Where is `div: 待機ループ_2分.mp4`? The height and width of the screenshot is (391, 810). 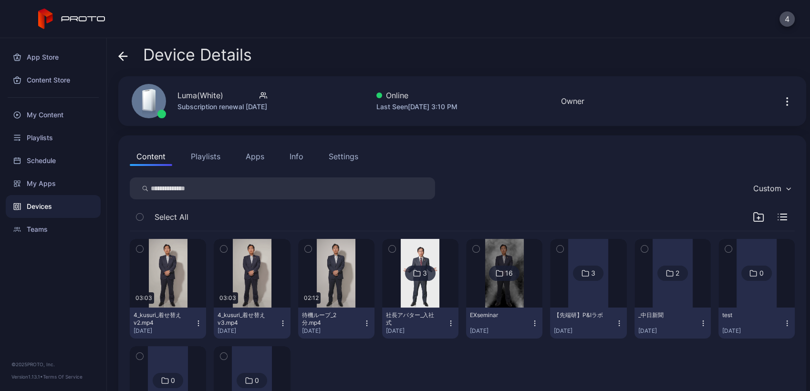 div: 待機ループ_2分.mp4 is located at coordinates (328, 319).